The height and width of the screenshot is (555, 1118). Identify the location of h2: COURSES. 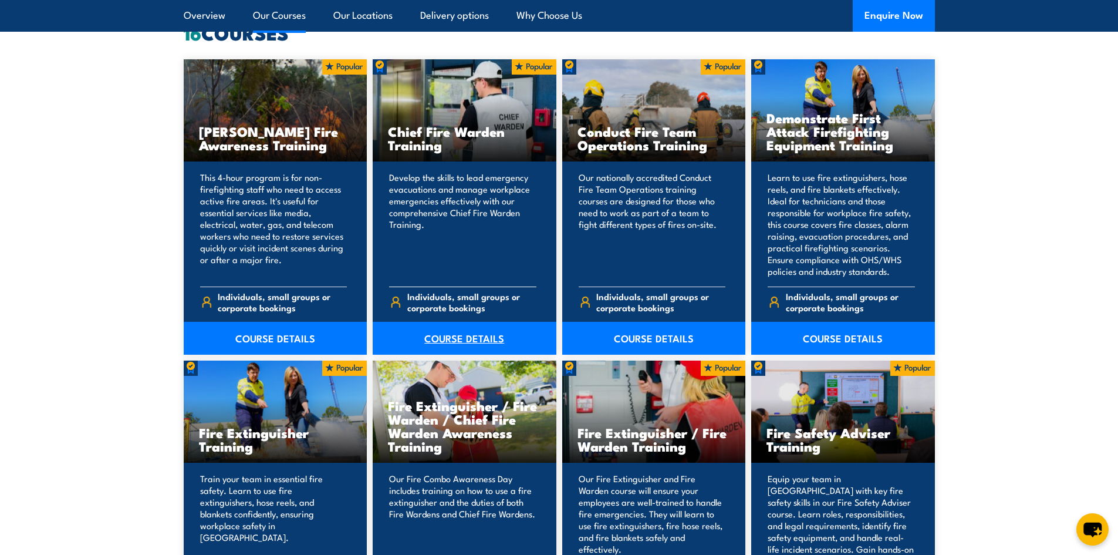
(559, 32).